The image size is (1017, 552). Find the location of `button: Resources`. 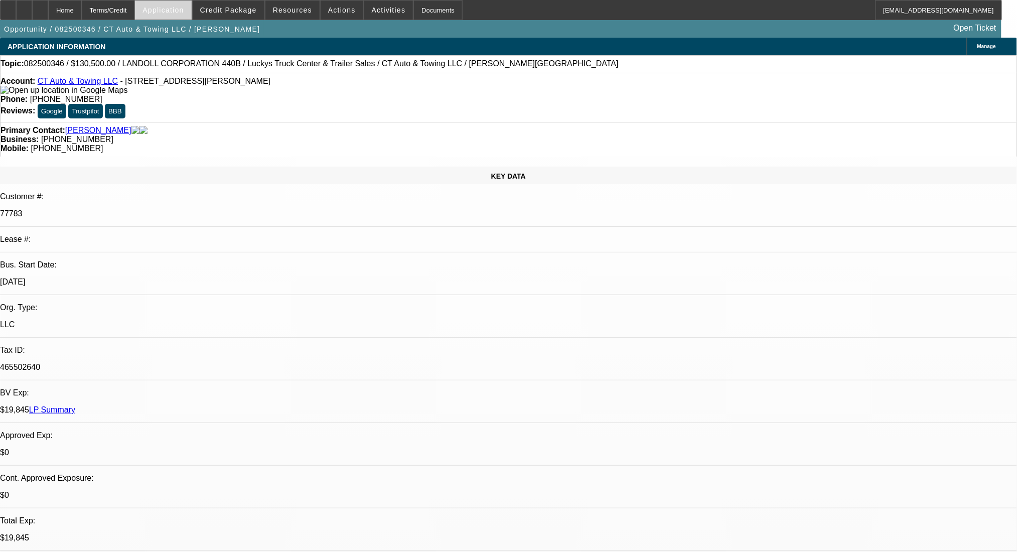

button: Resources is located at coordinates (293, 10).